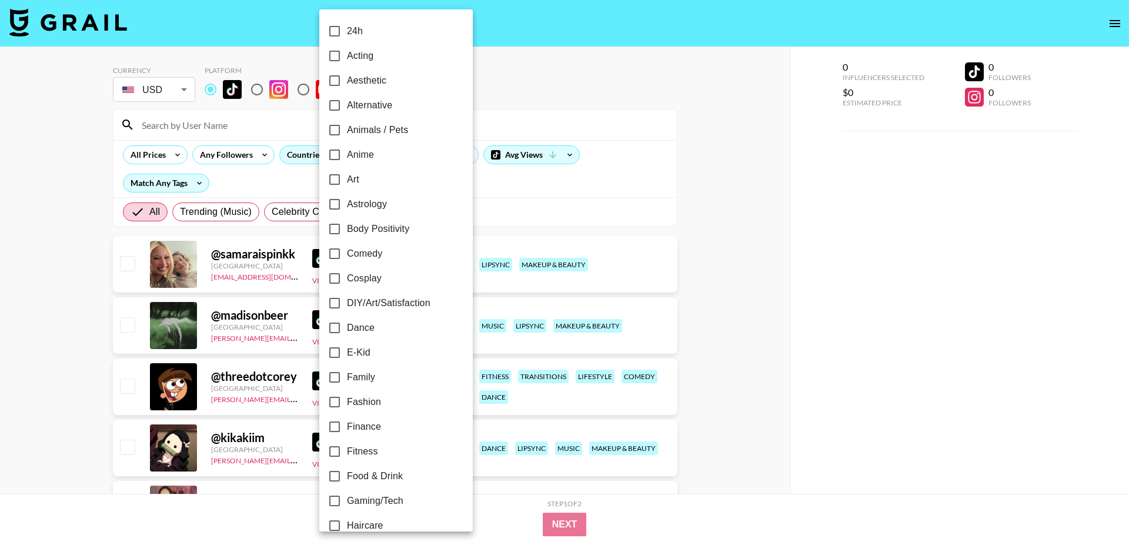 The width and height of the screenshot is (1129, 541). I want to click on span: Anime, so click(361, 155).